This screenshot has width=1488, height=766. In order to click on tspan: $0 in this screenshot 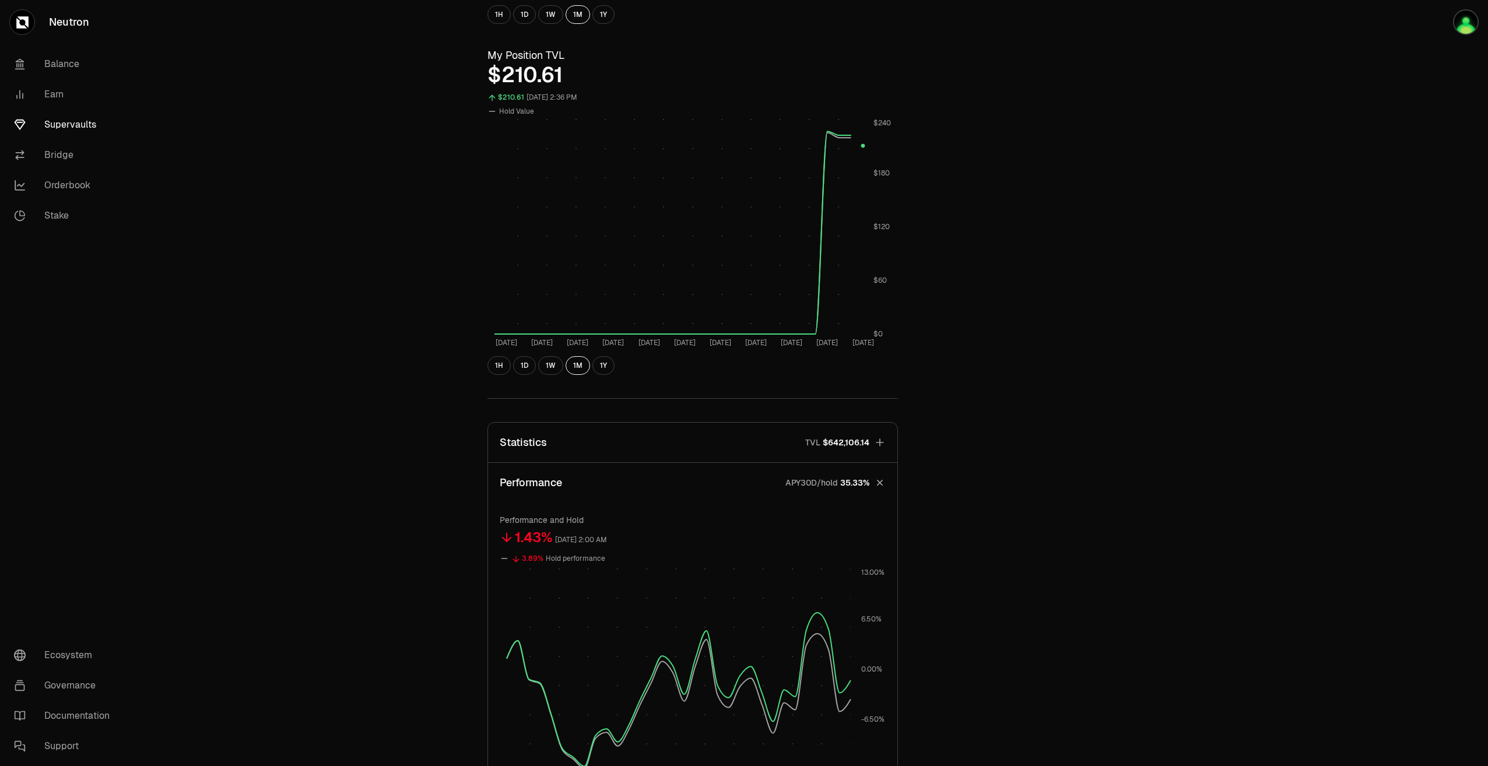, I will do `click(878, 334)`.